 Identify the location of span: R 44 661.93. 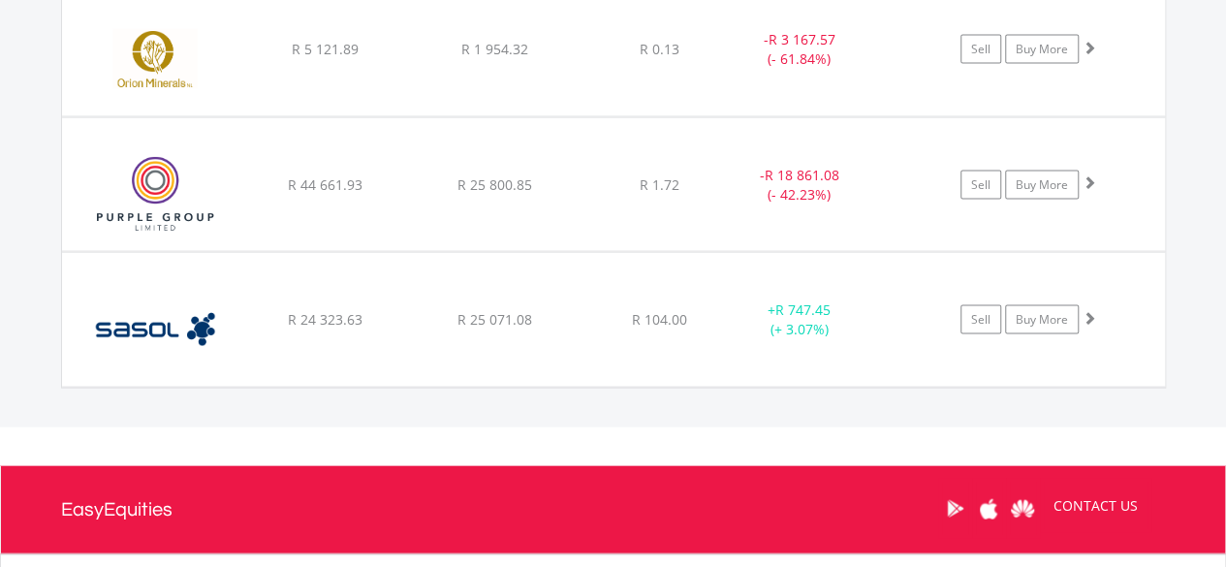
(325, 184).